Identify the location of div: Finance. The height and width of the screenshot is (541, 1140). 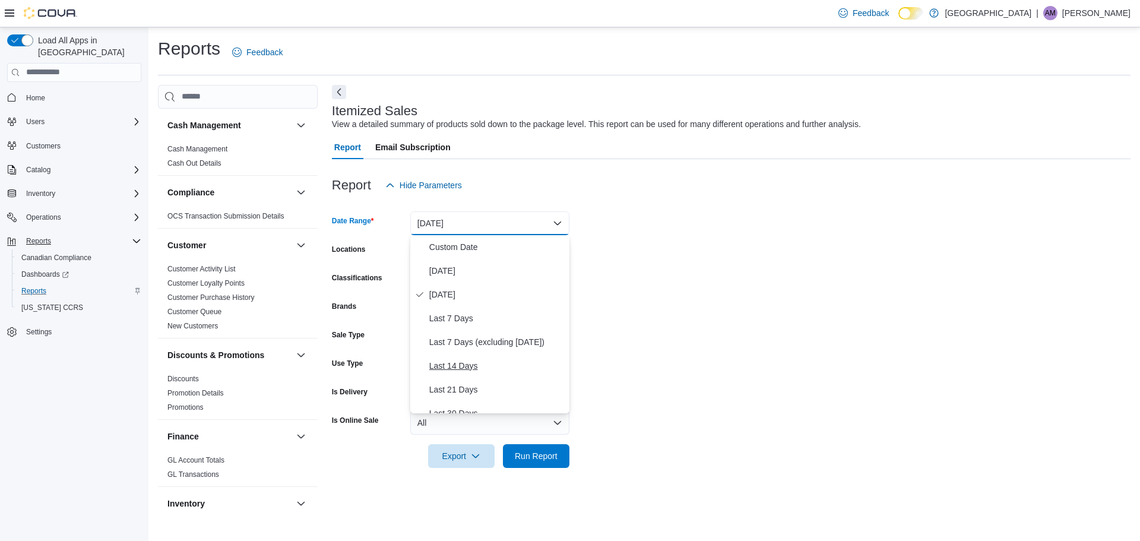
(238, 470).